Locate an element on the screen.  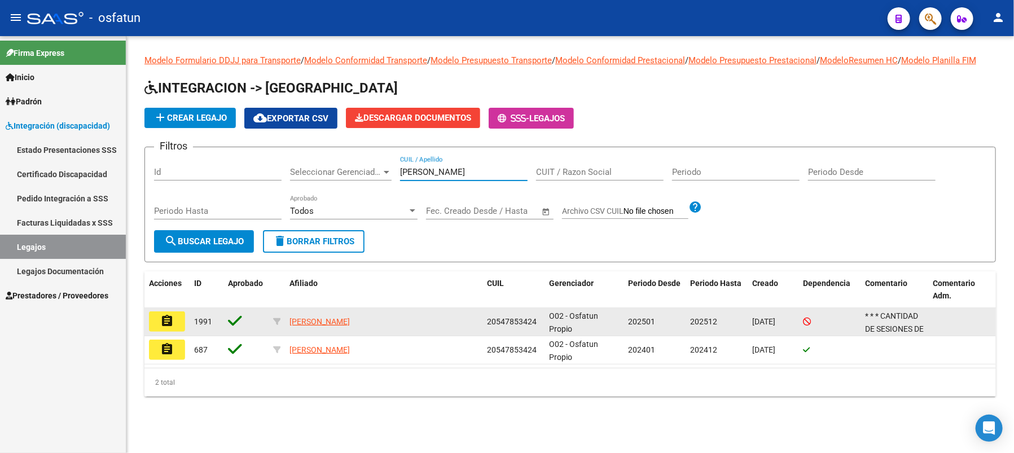
span: Aprobado is located at coordinates (245, 283).